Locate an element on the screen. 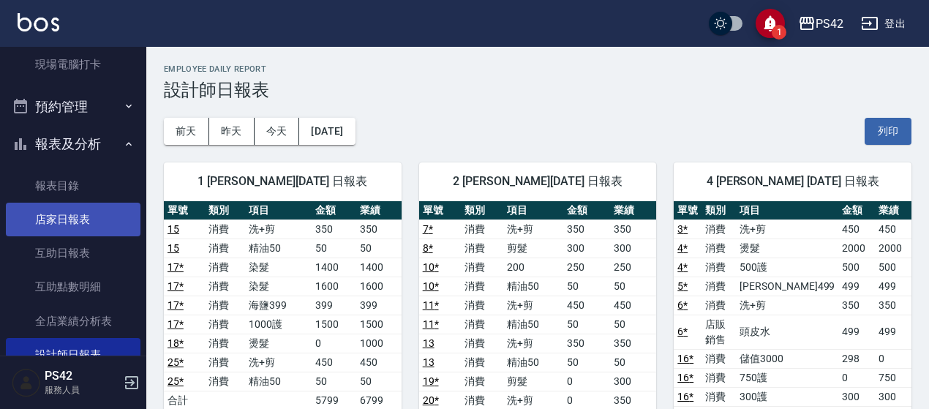  p: 服務人員 is located at coordinates (82, 390).